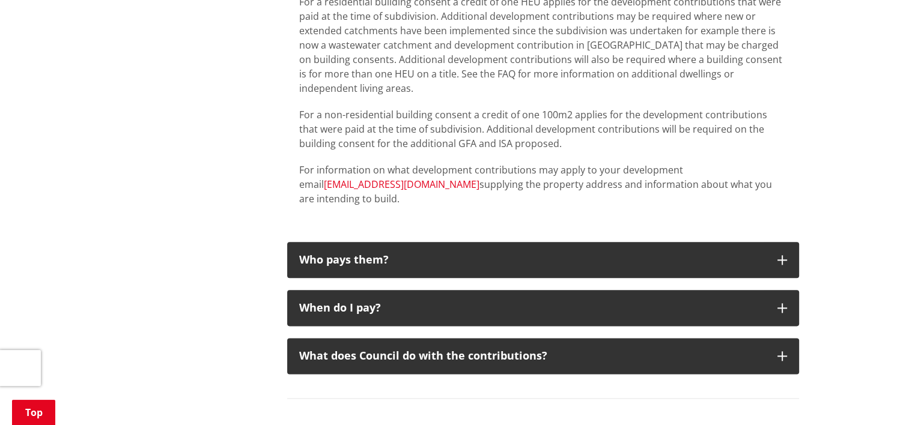 The height and width of the screenshot is (425, 909). I want to click on p: For information on what development contributions may apply to your development email supplying t..., so click(543, 184).